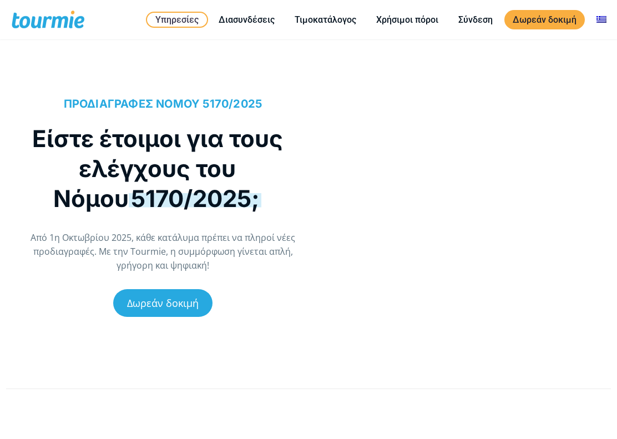 The width and height of the screenshot is (617, 439). I want to click on a: Σύνδεση, so click(476, 19).